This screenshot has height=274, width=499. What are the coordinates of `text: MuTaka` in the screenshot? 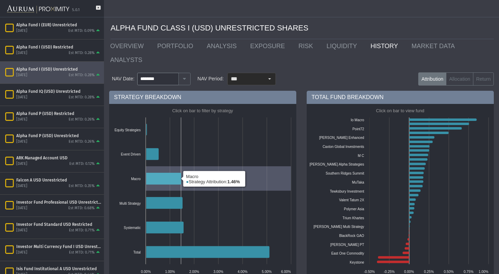 It's located at (358, 182).